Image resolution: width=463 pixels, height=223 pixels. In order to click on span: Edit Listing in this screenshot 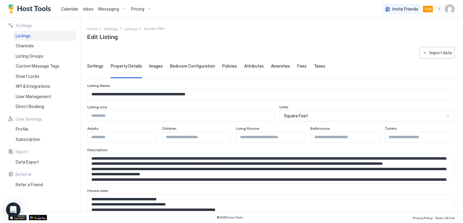, I will do `click(102, 36)`.